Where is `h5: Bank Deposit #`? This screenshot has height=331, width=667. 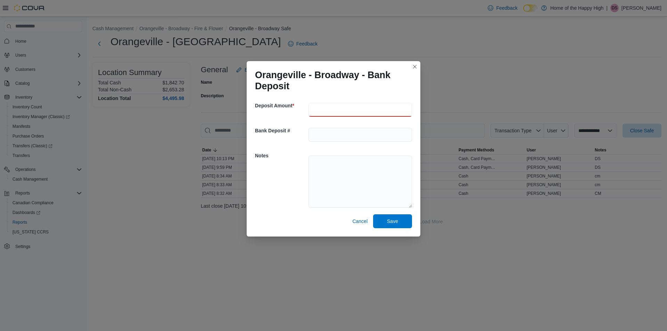
h5: Bank Deposit # is located at coordinates (281, 131).